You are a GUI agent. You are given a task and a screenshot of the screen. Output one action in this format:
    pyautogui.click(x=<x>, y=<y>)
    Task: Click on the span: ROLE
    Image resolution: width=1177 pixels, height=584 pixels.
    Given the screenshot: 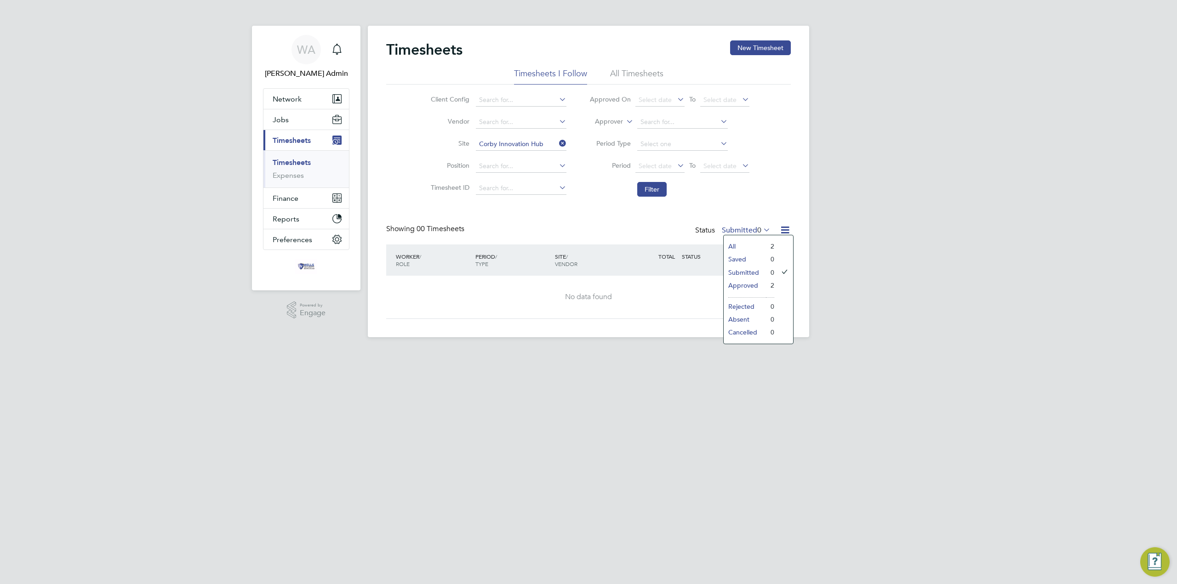 What is the action you would take?
    pyautogui.click(x=403, y=264)
    